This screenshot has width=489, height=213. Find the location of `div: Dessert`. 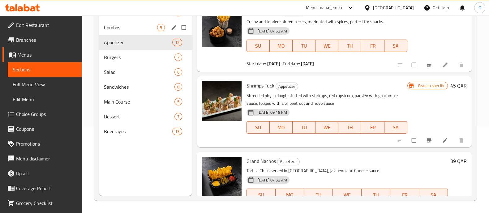

div: Dessert is located at coordinates (139, 117).